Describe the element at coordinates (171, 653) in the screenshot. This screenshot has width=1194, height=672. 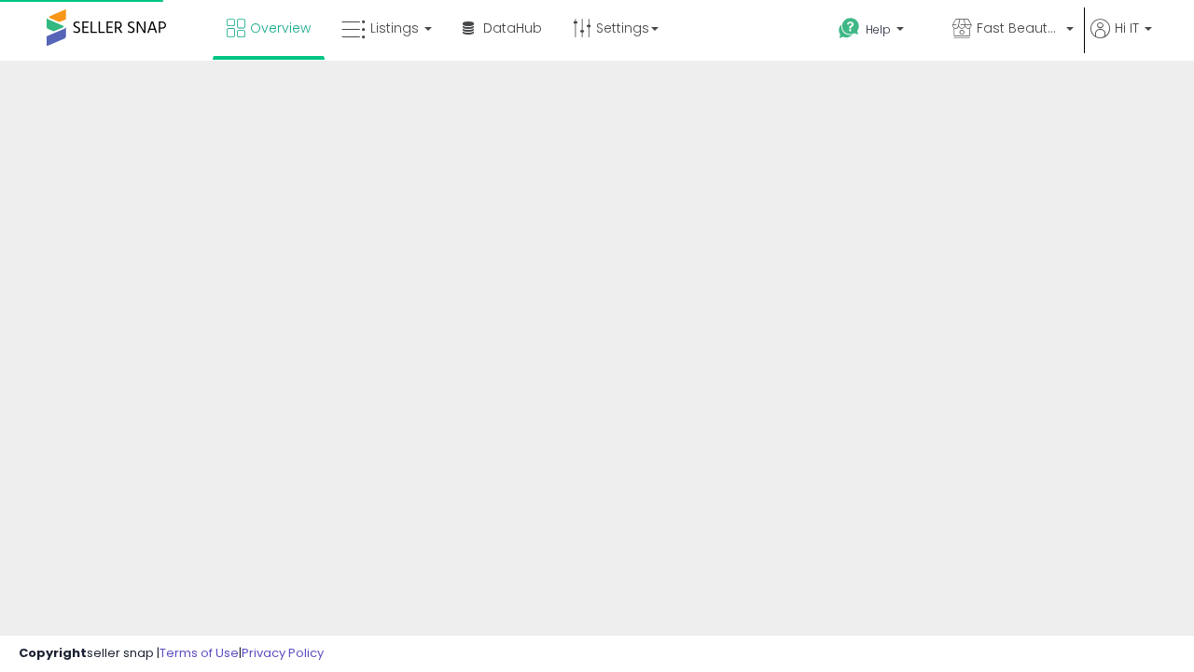
I see `div: seller snap | |` at that location.